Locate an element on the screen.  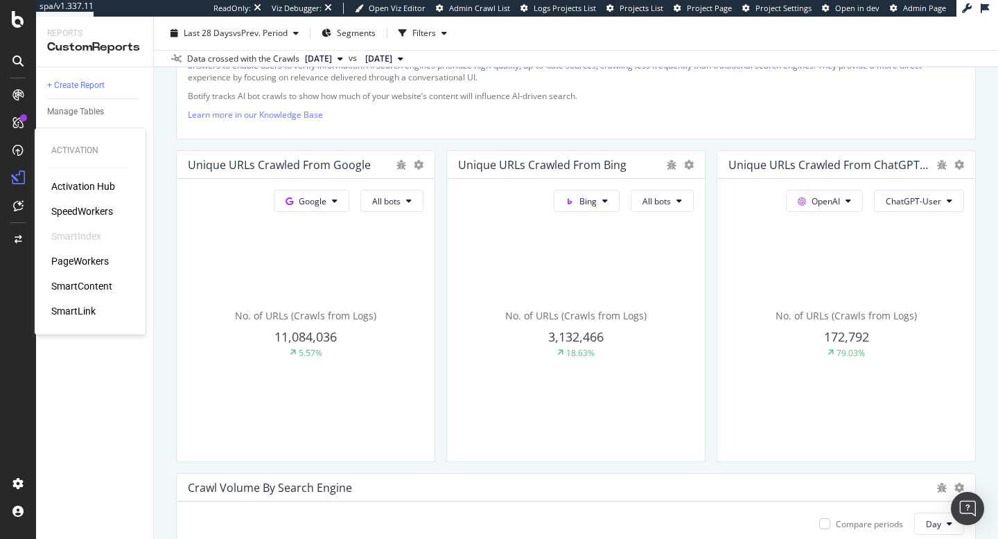
a: Manage Tables is located at coordinates (95, 112).